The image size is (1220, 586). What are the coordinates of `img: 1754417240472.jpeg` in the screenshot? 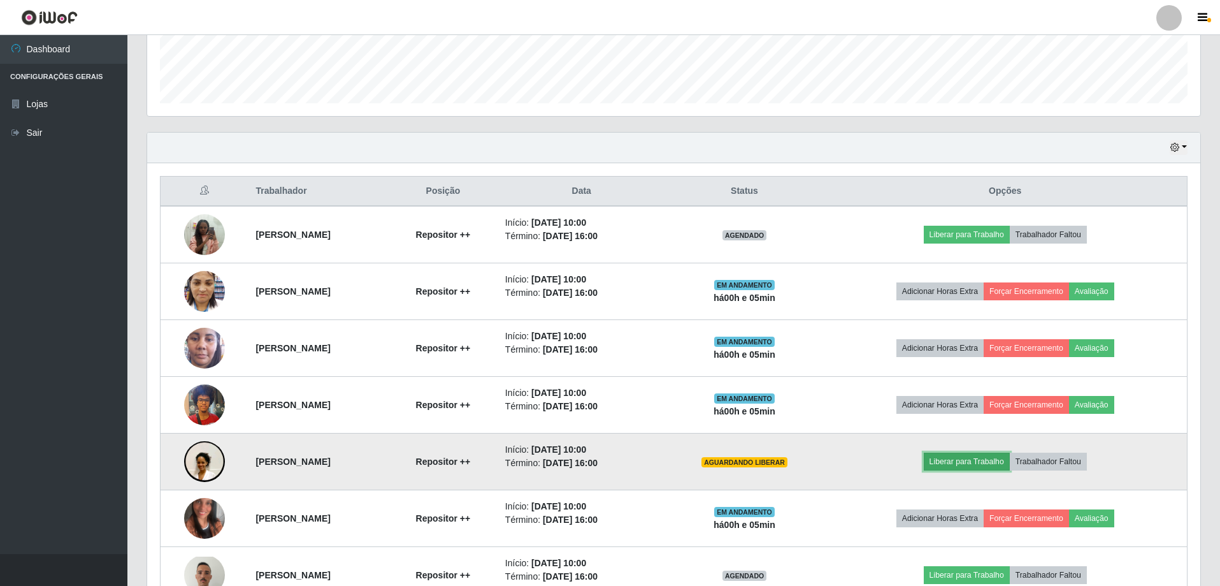 It's located at (205, 518).